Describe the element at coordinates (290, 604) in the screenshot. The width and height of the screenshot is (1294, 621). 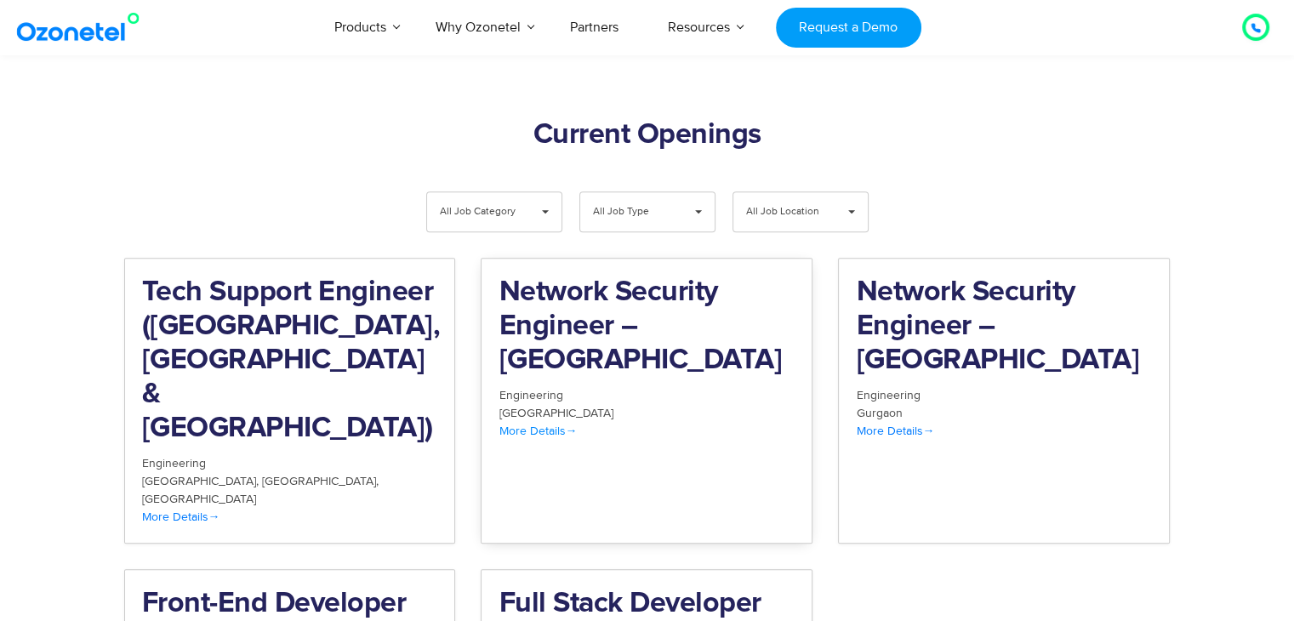
I see `h2: Front-End Developer` at that location.